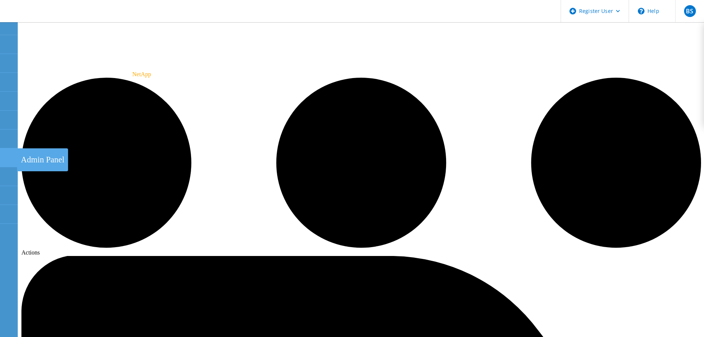 Image resolution: width=704 pixels, height=337 pixels. What do you see at coordinates (43, 160) in the screenshot?
I see `div: Admin Panel` at bounding box center [43, 160].